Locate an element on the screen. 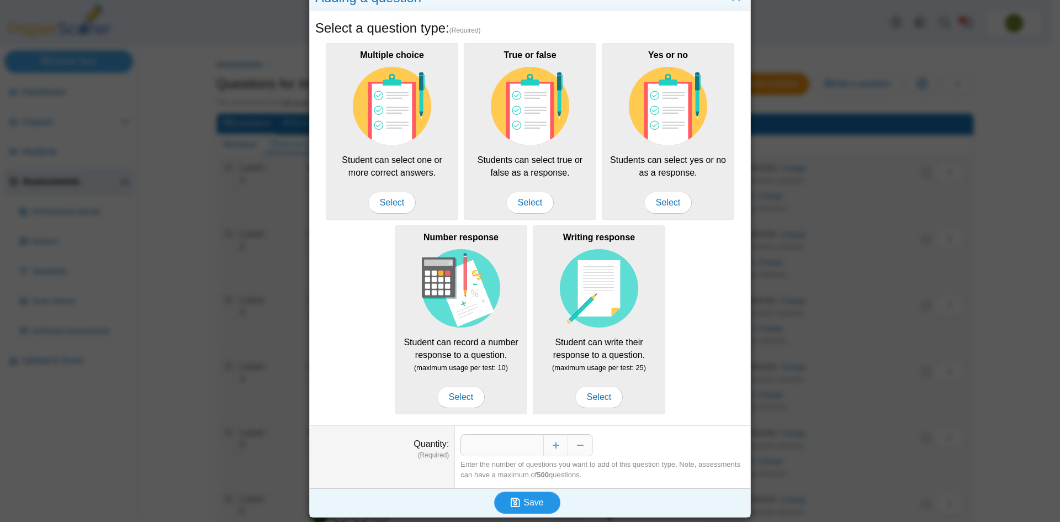 The height and width of the screenshot is (522, 1060). span: Save is located at coordinates (533, 502).